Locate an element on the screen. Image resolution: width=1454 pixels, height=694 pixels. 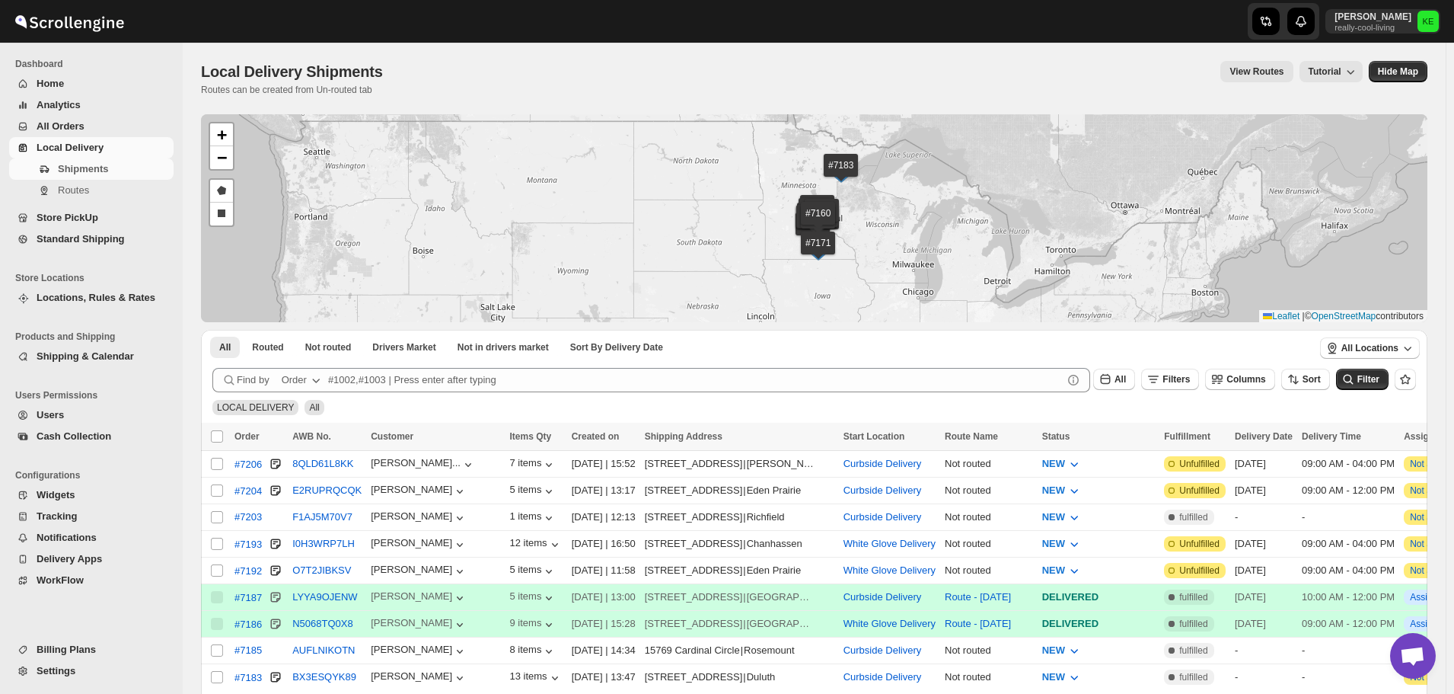
button: Home is located at coordinates (91, 84).